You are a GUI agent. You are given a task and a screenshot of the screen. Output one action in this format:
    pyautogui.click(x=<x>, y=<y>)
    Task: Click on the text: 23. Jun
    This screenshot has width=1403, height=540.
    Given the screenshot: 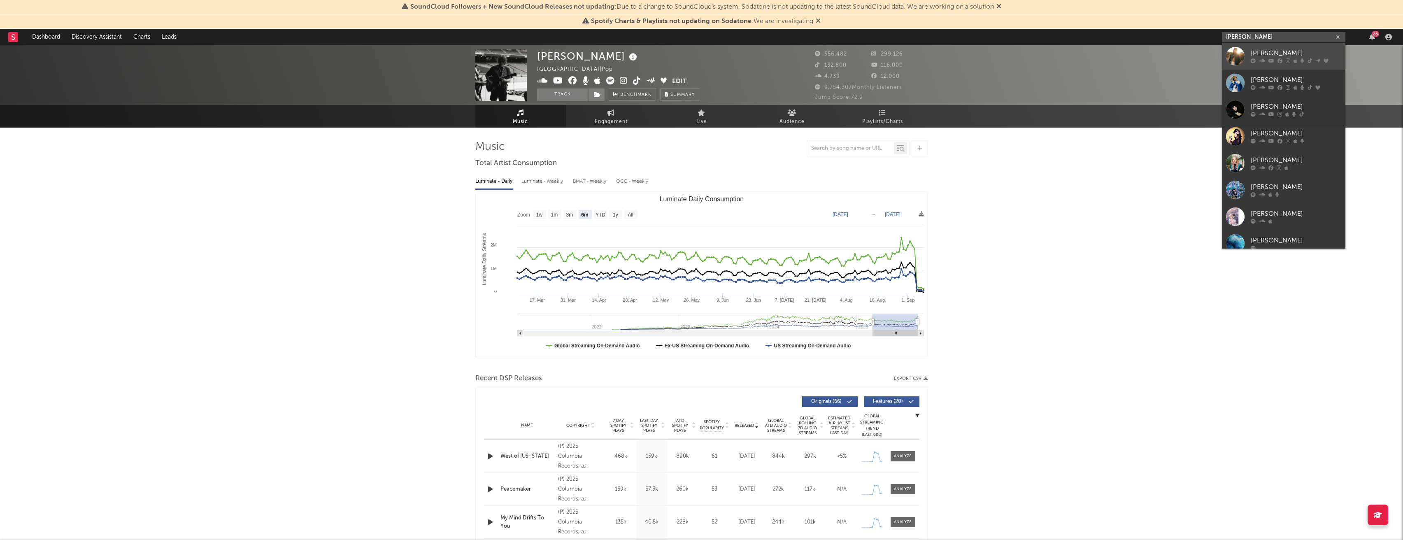 What is the action you would take?
    pyautogui.click(x=753, y=300)
    